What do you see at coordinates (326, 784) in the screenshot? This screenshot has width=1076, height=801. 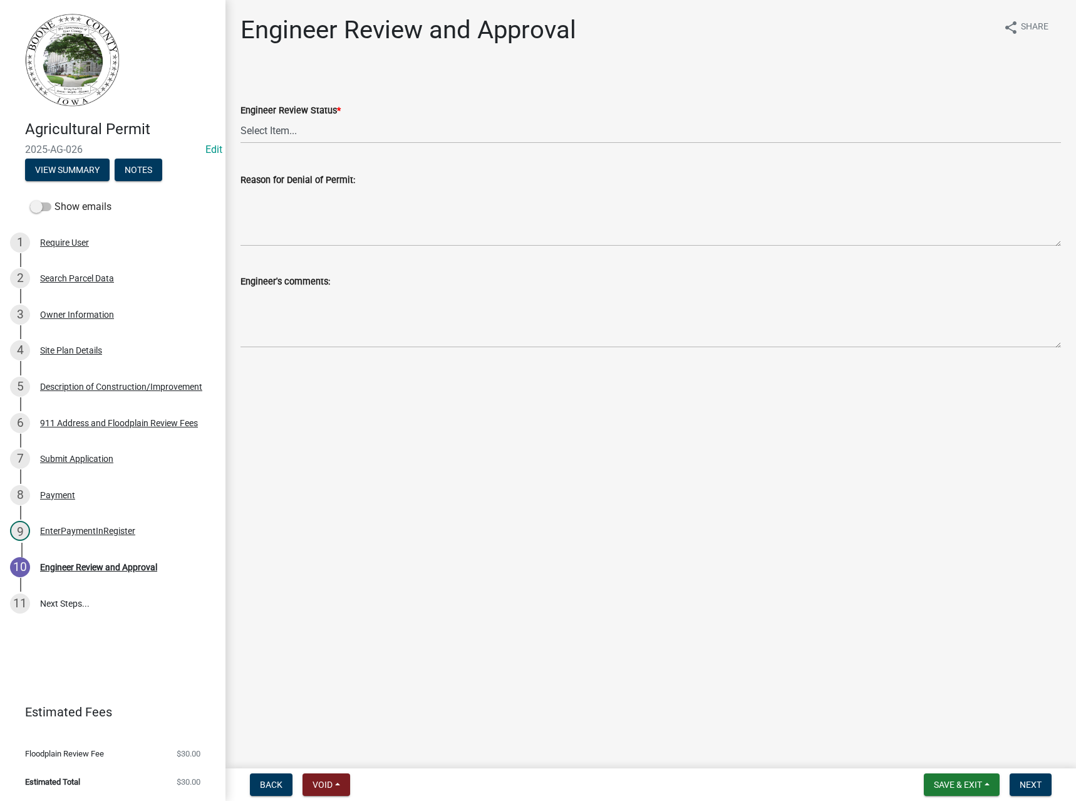 I see `button: Void` at bounding box center [326, 784].